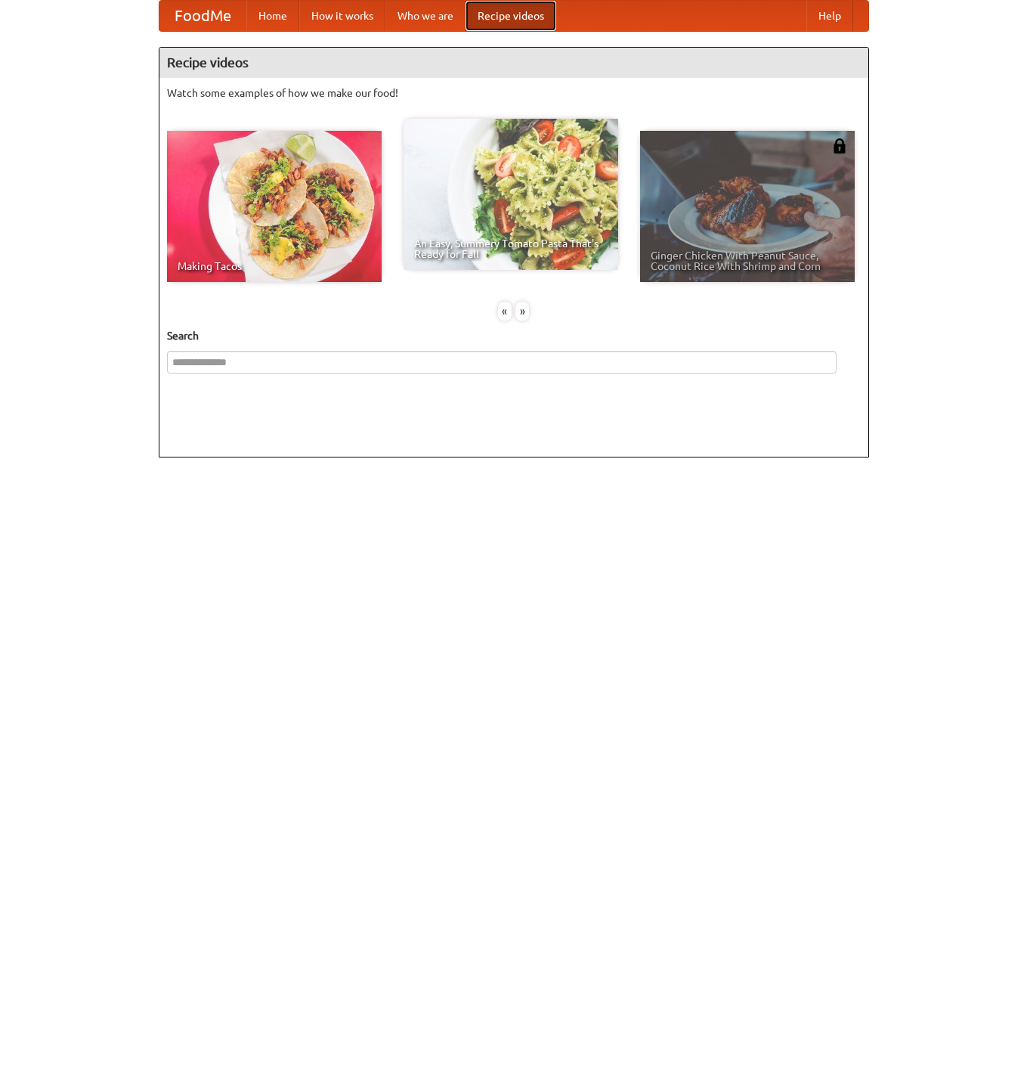 This screenshot has height=1070, width=1027. I want to click on a: How it works, so click(342, 16).